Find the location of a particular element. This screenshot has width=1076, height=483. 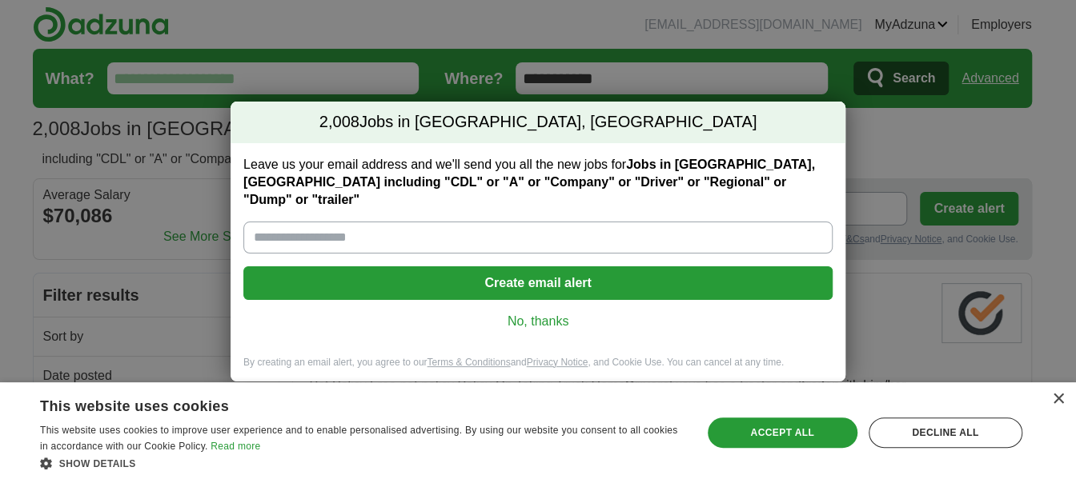

a: Read more, opens a new window is located at coordinates (235, 447).